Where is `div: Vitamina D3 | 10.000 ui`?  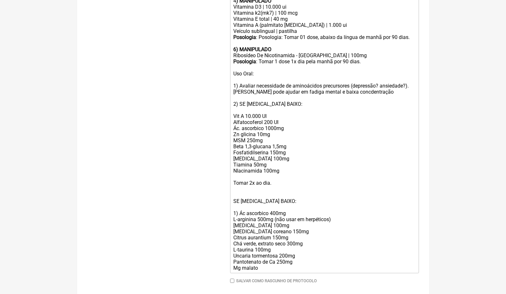 div: Vitamina D3 | 10.000 ui is located at coordinates (324, 7).